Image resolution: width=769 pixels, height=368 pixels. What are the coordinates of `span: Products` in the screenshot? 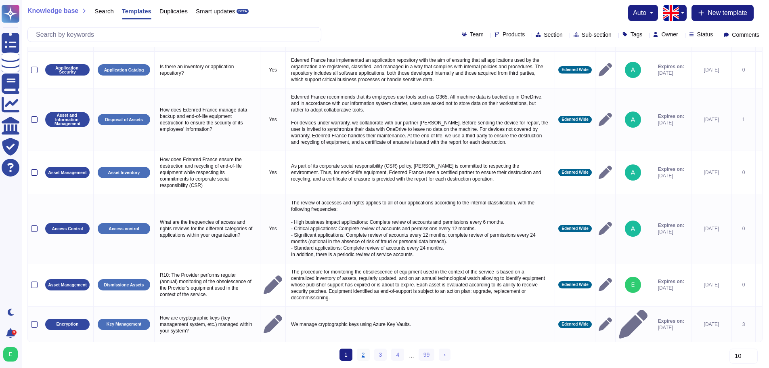 It's located at (514, 34).